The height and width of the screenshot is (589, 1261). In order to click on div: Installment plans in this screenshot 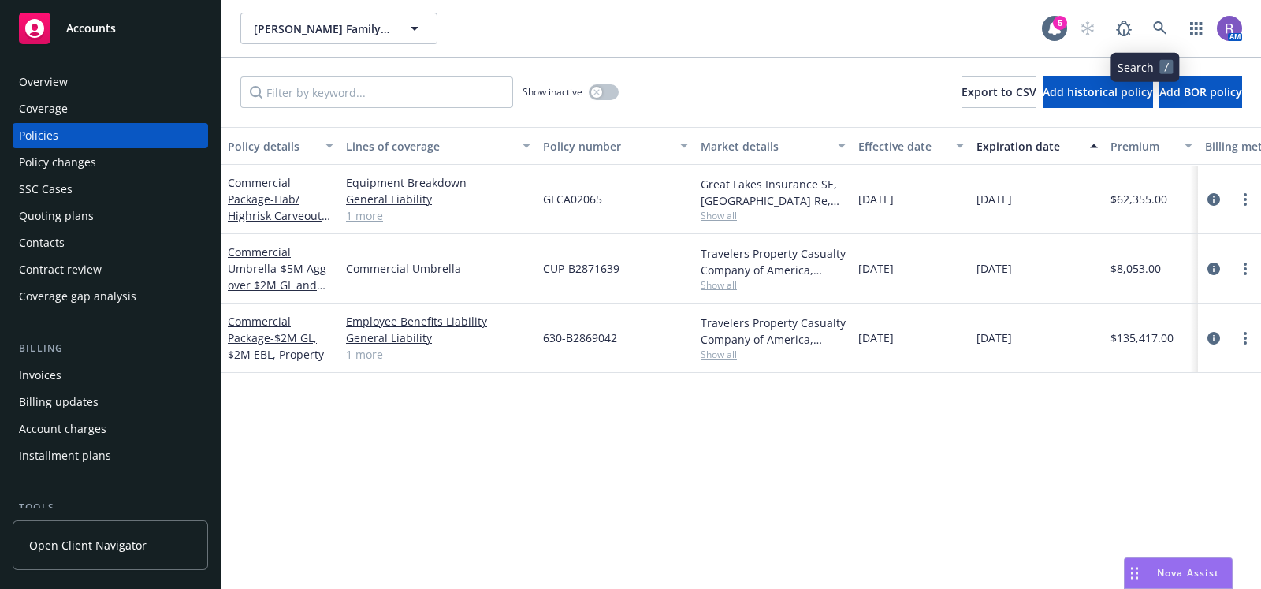, I will do `click(65, 456)`.